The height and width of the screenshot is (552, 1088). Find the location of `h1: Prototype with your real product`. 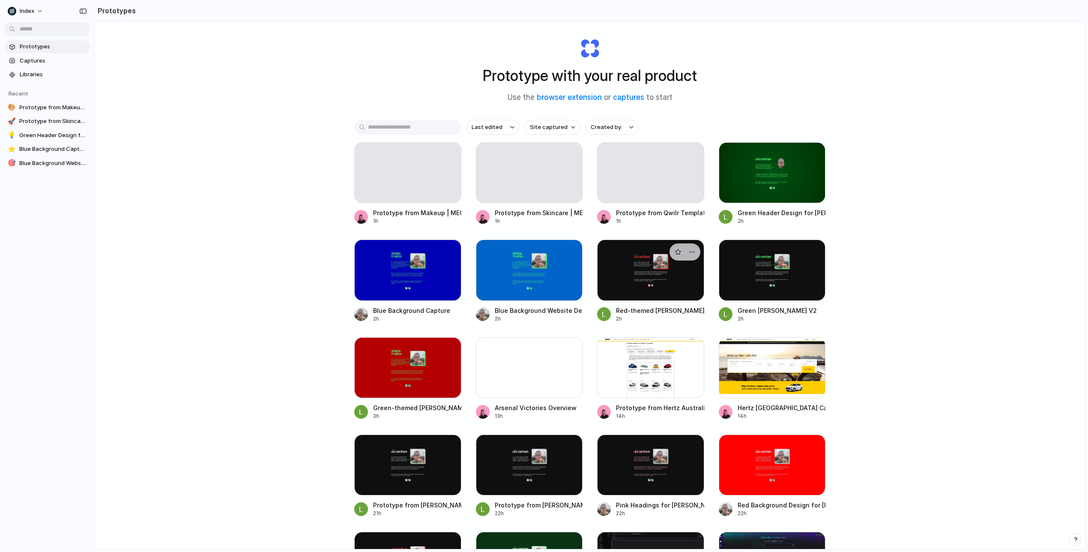

h1: Prototype with your real product is located at coordinates (590, 75).